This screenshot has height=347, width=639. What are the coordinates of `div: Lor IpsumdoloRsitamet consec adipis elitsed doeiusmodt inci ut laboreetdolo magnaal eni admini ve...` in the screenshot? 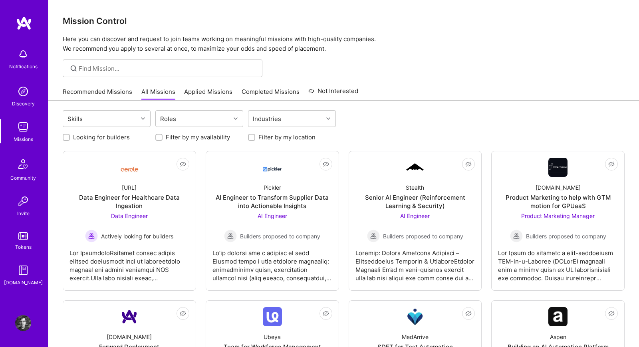 It's located at (129, 262).